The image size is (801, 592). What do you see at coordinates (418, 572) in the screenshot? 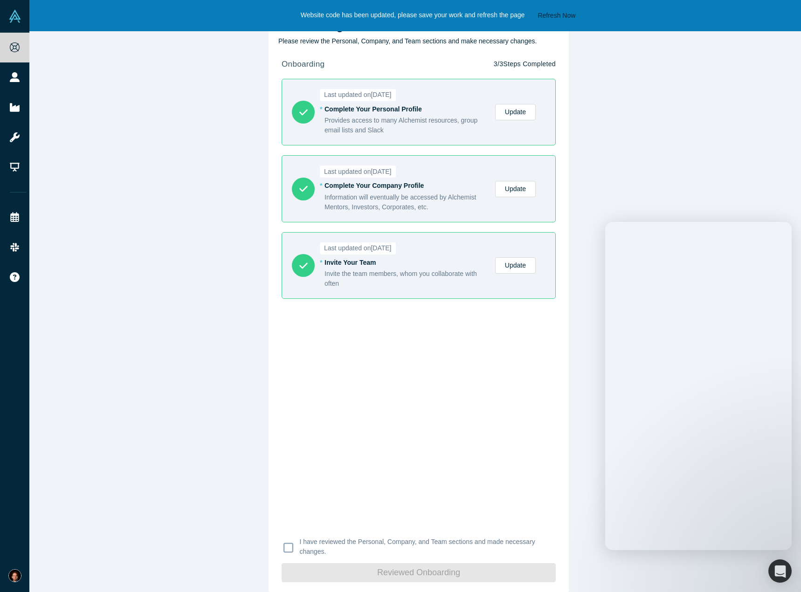
I see `button: Reviewed Onboarding` at bounding box center [418, 572].